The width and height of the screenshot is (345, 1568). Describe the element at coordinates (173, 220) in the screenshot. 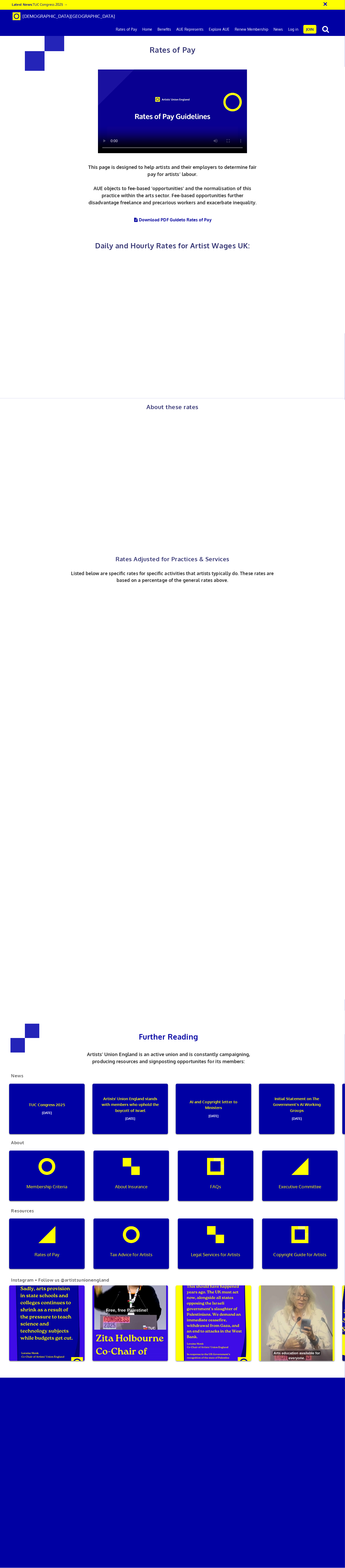

I see `a: Download PDF Guideto Rates of Pay` at that location.